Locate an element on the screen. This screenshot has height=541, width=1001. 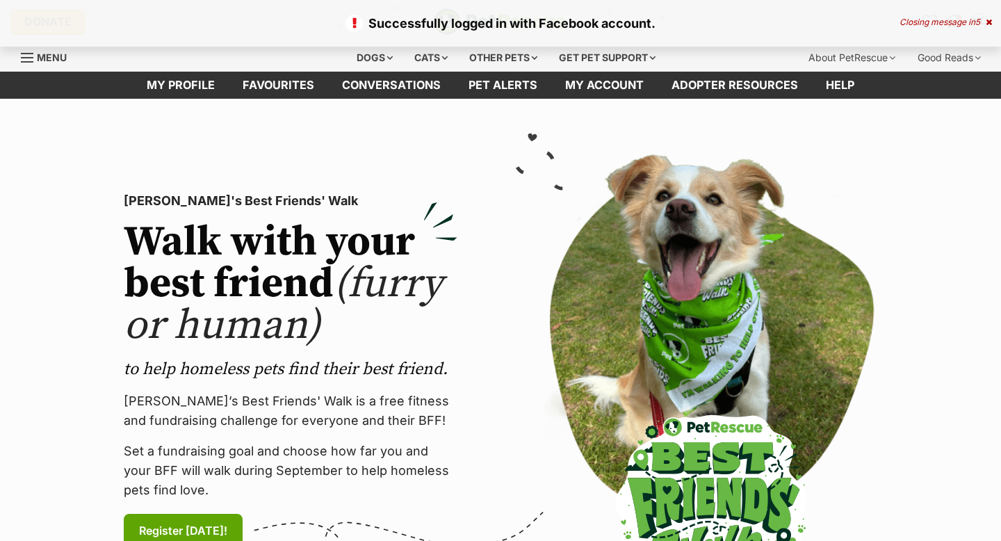
p: to help homeless pets find their best friend. is located at coordinates (290, 369).